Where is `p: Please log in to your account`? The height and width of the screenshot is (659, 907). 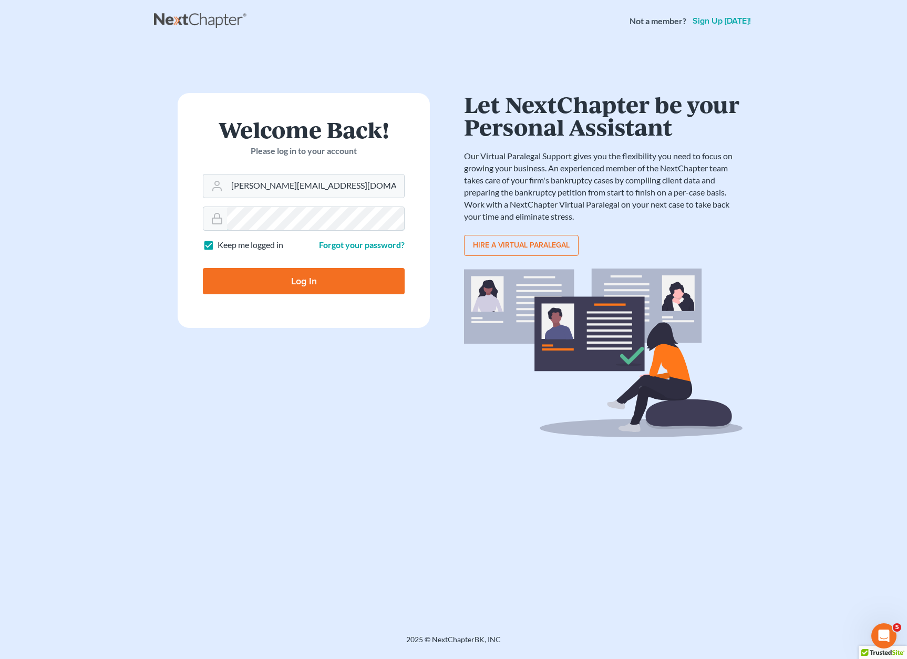 p: Please log in to your account is located at coordinates (304, 151).